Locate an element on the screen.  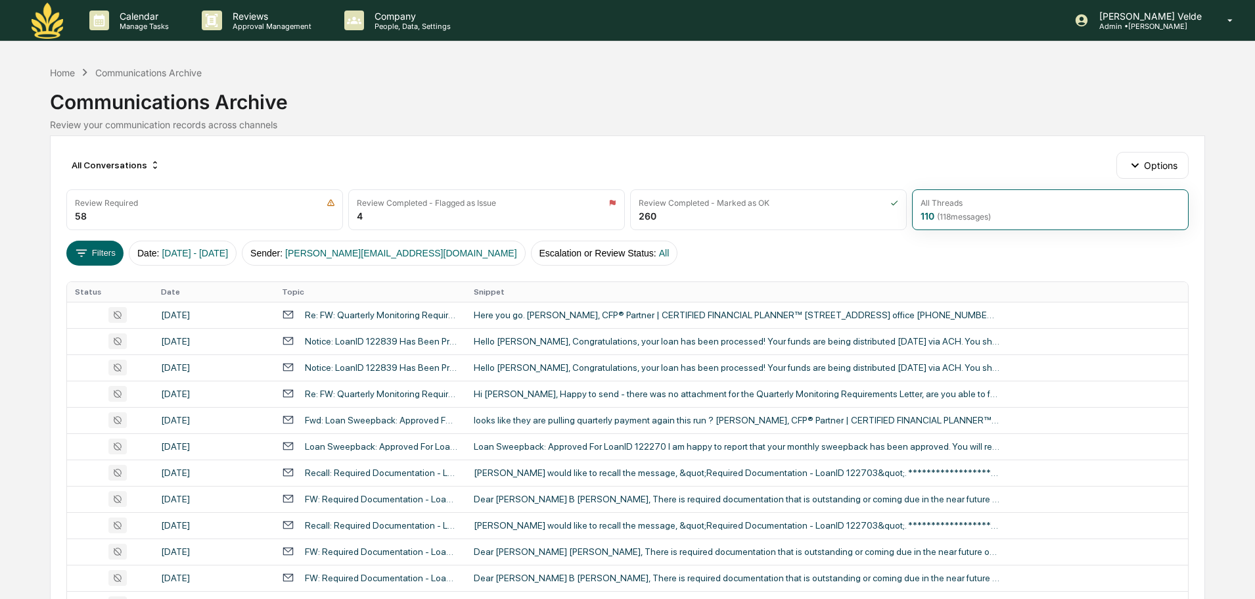
button: Options is located at coordinates (1152, 165).